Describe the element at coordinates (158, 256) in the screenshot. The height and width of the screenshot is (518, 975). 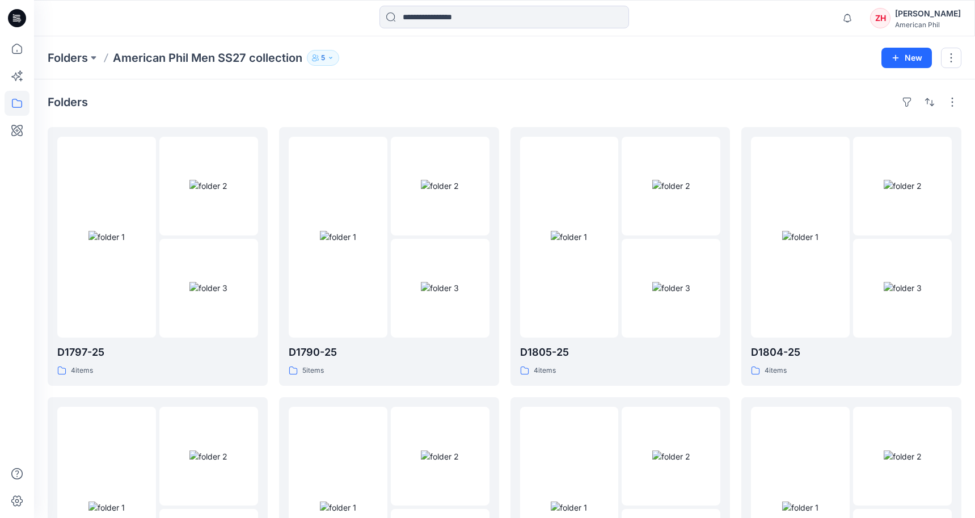
I see `a: folder 1folder 2folder 3D1797-254items` at that location.